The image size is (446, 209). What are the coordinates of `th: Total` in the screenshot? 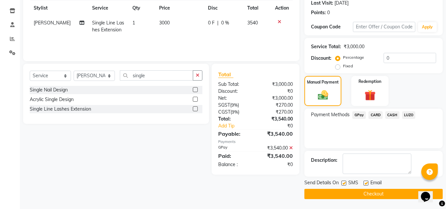 It's located at (257, 8).